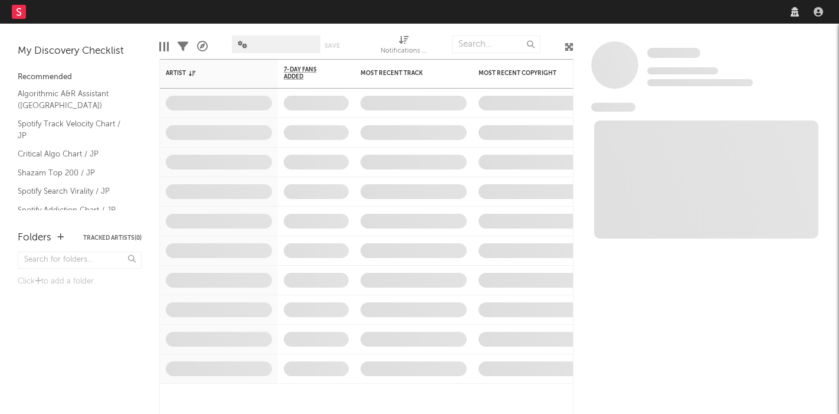 Image resolution: width=839 pixels, height=414 pixels. Describe the element at coordinates (700, 83) in the screenshot. I see `span: 0 fans last week` at that location.